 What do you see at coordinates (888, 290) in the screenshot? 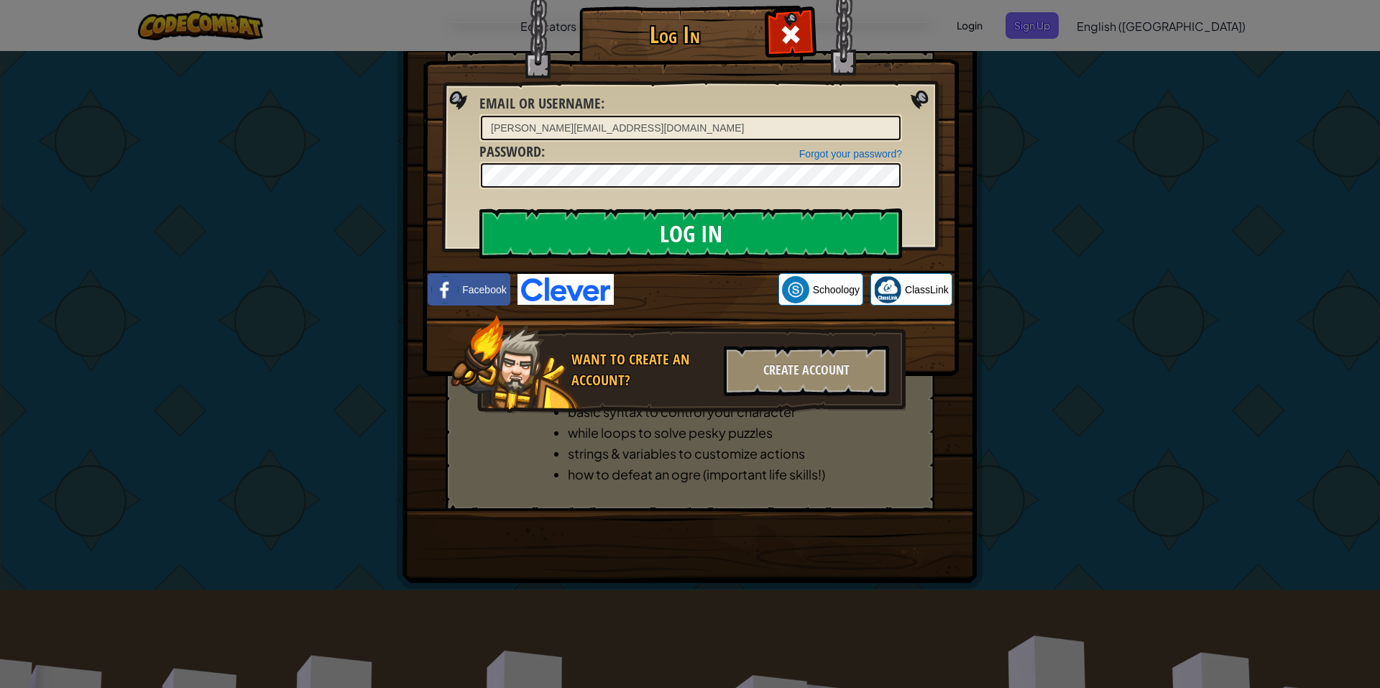
I see `img: classlink-logo-small.png` at bounding box center [888, 290].